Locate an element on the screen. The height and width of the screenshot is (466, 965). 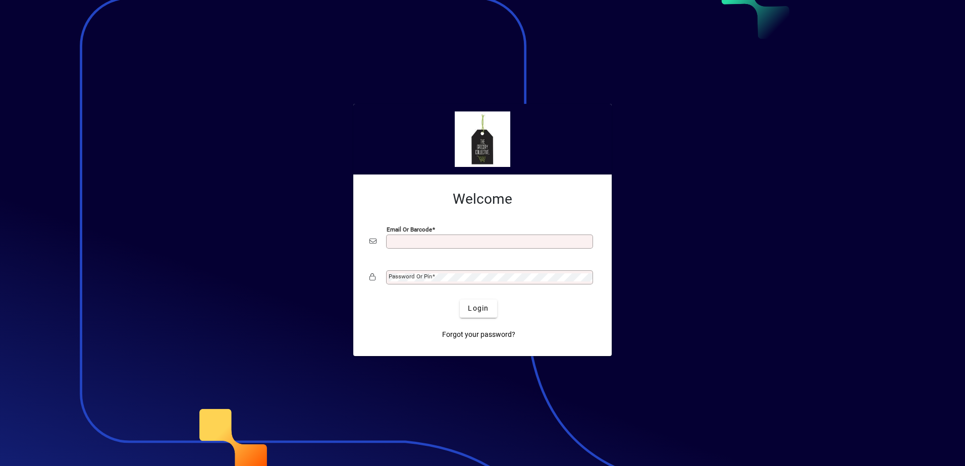
mat-label: Email or Barcode is located at coordinates (409, 229).